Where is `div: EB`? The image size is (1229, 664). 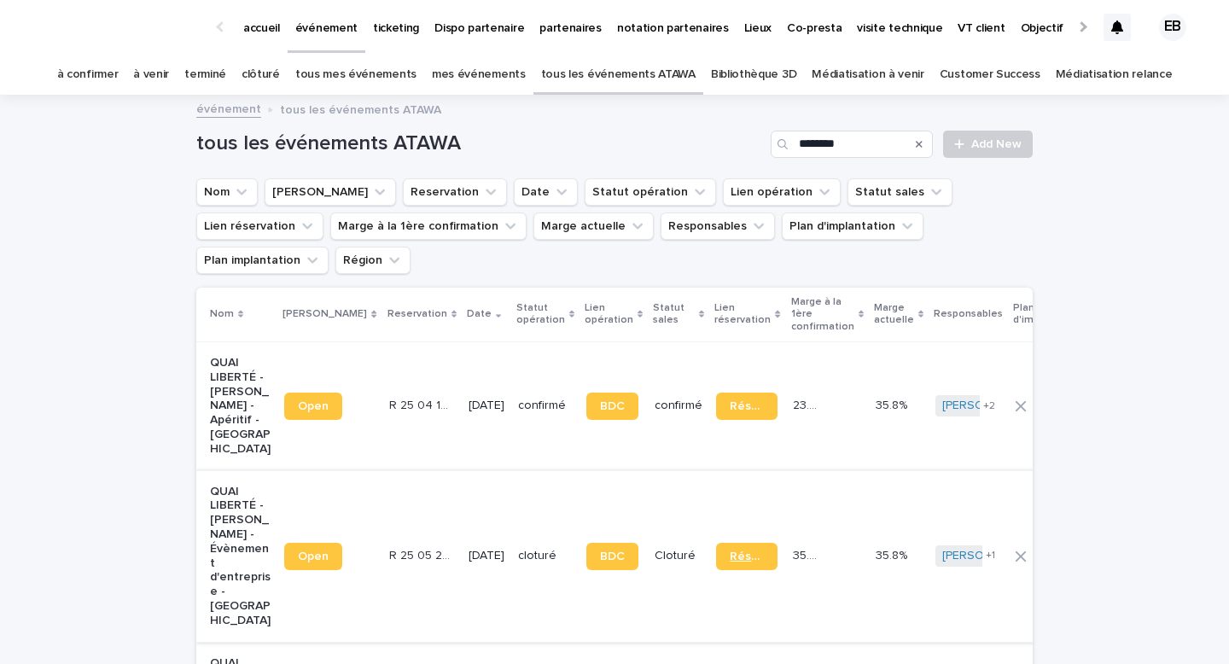 div: EB is located at coordinates (1173, 27).